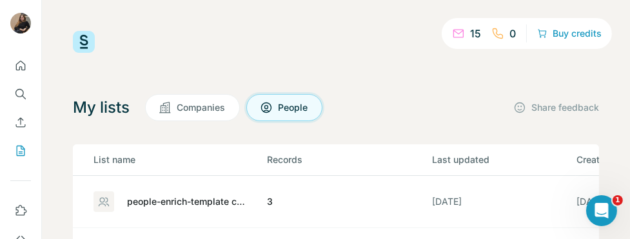  I want to click on span: People, so click(294, 108).